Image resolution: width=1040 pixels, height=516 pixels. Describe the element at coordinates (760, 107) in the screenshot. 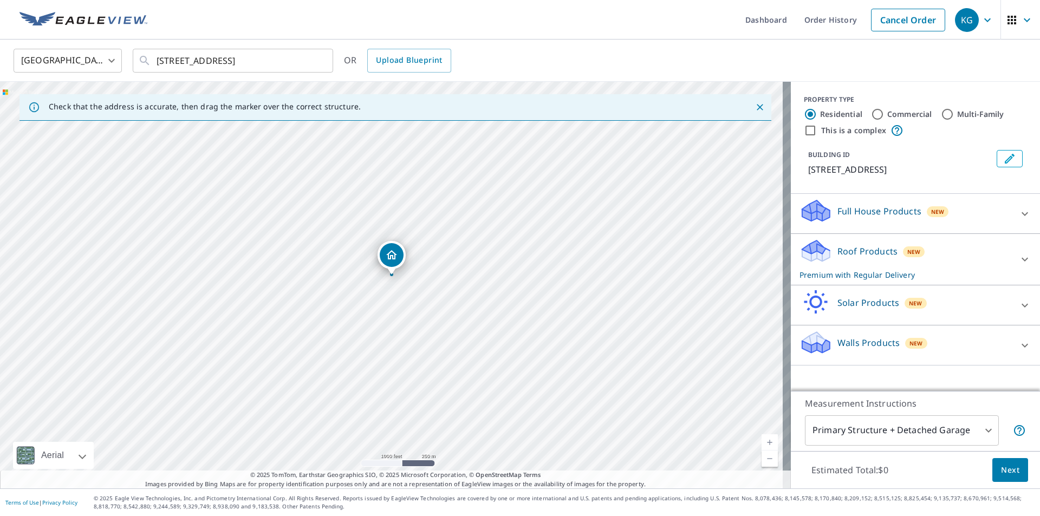

I see `button: Close` at that location.